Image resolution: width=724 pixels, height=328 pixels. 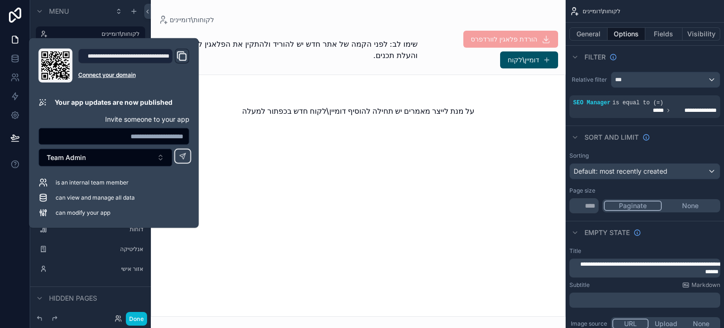 What do you see at coordinates (114, 119) in the screenshot?
I see `p: Invite someone to your app` at bounding box center [114, 119].